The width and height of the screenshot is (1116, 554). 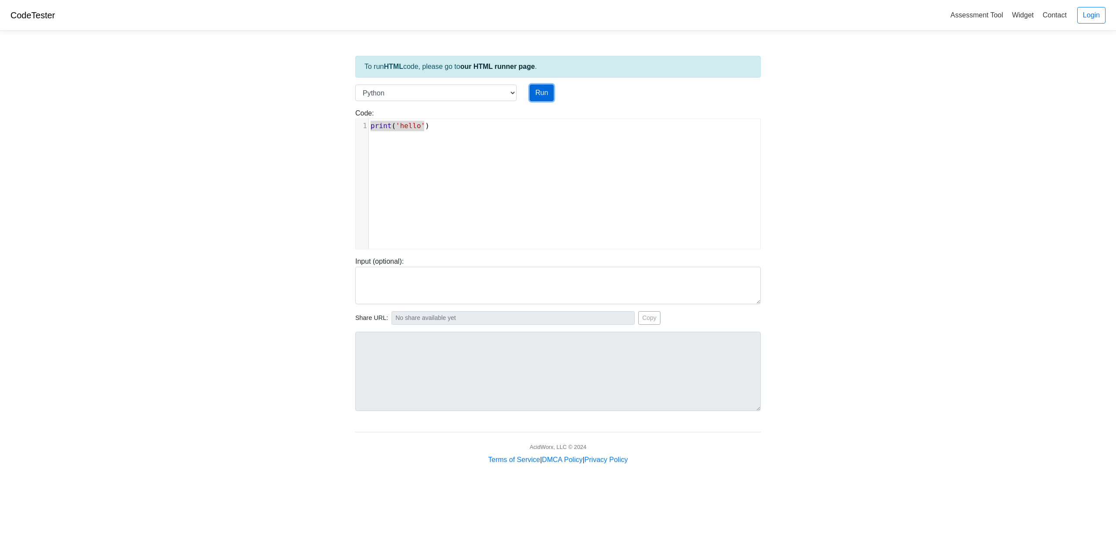 What do you see at coordinates (649, 318) in the screenshot?
I see `button: Copy` at bounding box center [649, 318].